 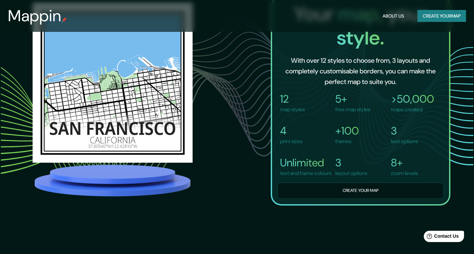 I want to click on p: free map styles, so click(x=352, y=110).